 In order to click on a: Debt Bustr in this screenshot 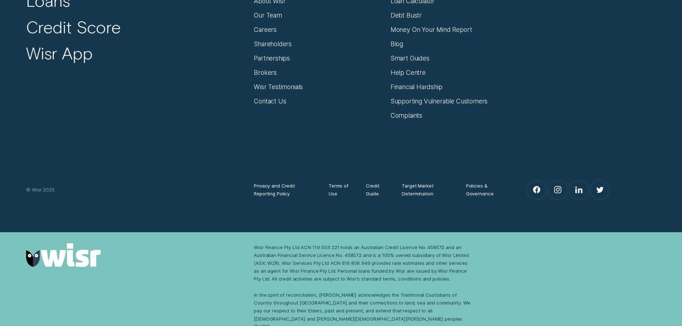, I will do `click(406, 15)`.